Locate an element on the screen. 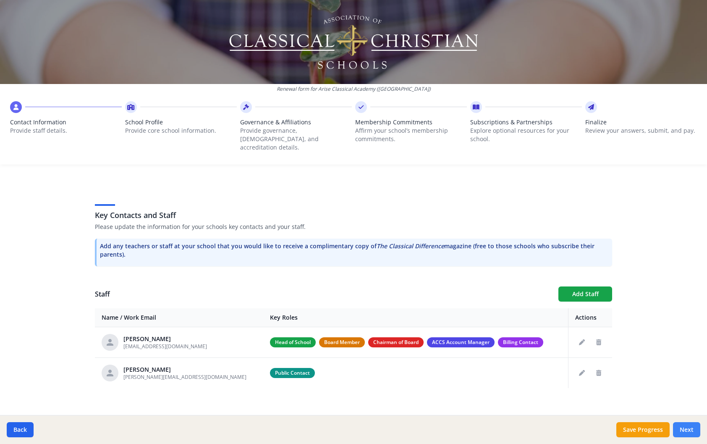 This screenshot has height=444, width=707. p: Explore optional resources for your school. is located at coordinates (526, 135).